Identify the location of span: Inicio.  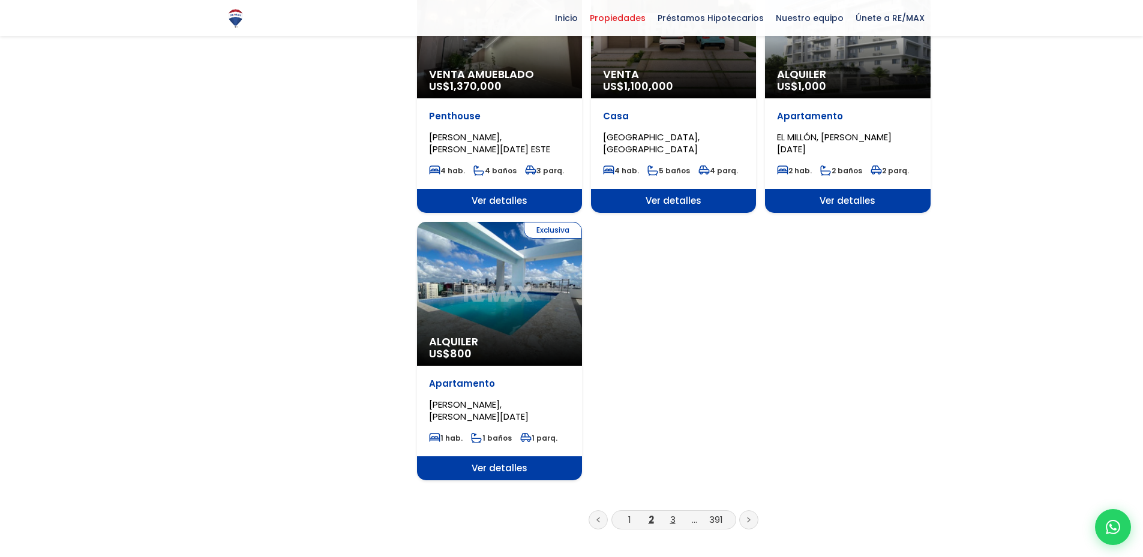
(566, 18).